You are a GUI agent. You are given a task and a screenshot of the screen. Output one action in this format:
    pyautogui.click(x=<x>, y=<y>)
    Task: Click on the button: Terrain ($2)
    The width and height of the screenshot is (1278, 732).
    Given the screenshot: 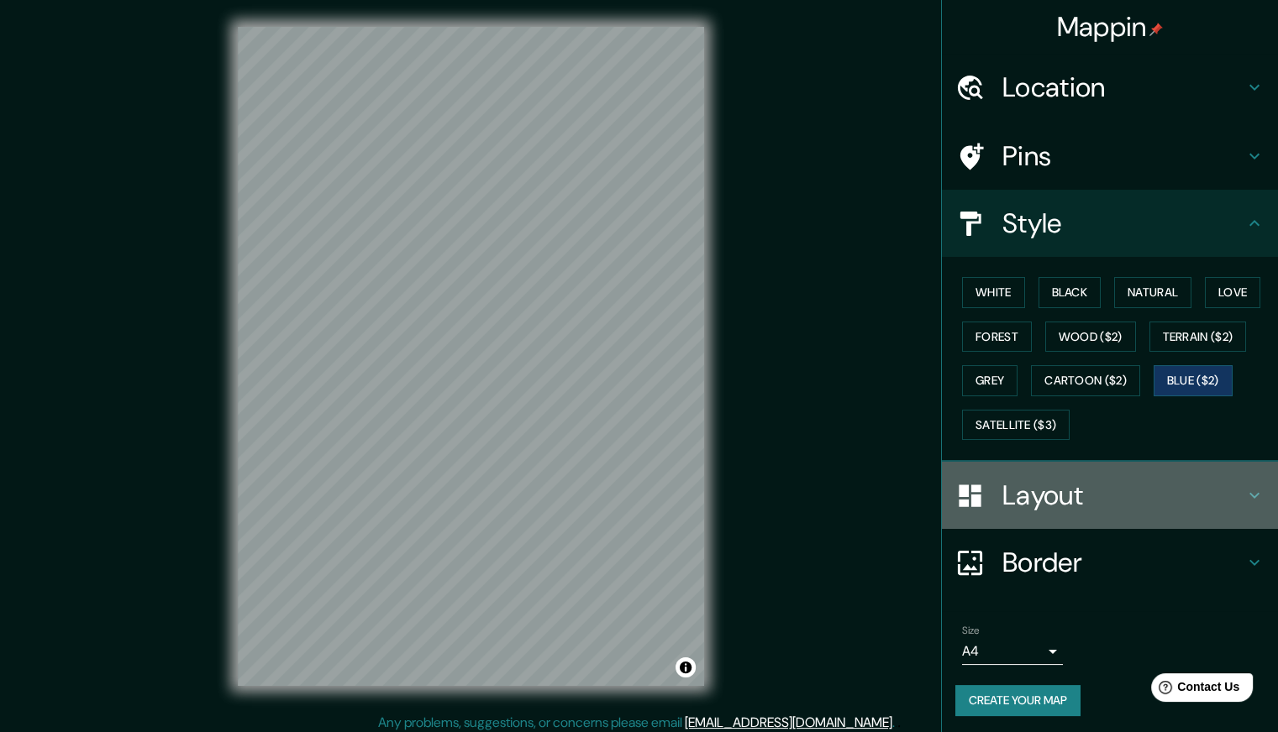 What is the action you would take?
    pyautogui.click(x=1198, y=337)
    